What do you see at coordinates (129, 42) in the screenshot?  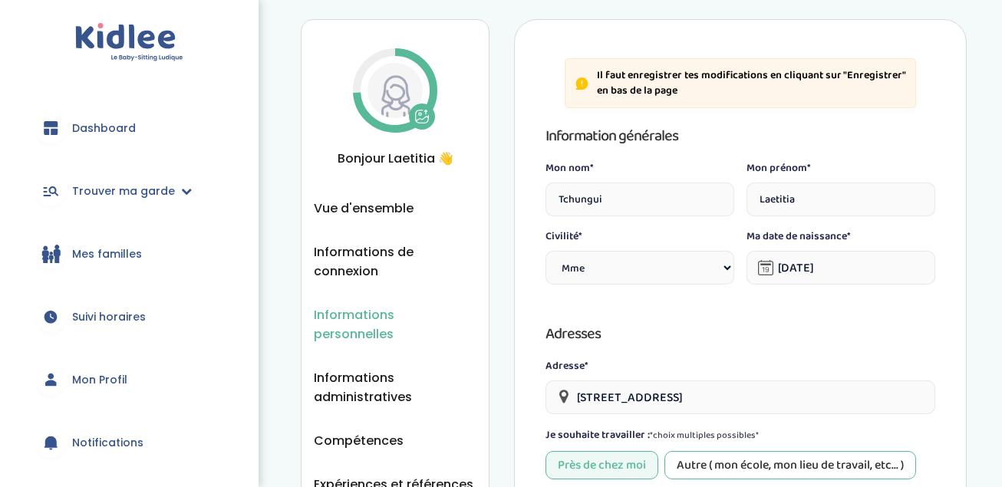 I see `img: logo.svg` at bounding box center [129, 42].